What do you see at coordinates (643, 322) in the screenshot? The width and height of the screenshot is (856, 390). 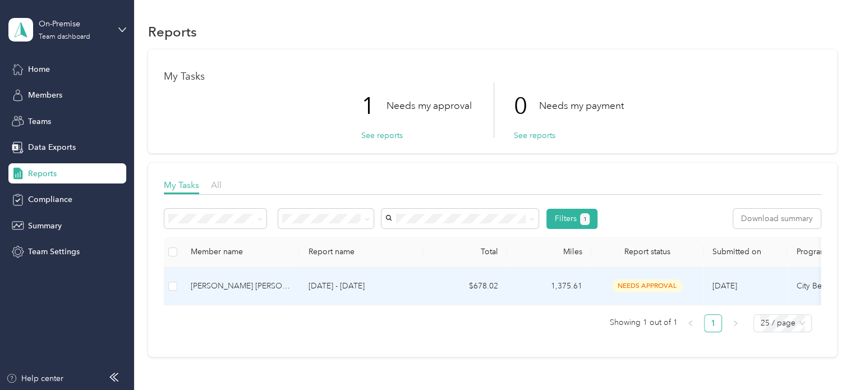 I see `span: Showing 1 out of 1` at bounding box center [643, 322].